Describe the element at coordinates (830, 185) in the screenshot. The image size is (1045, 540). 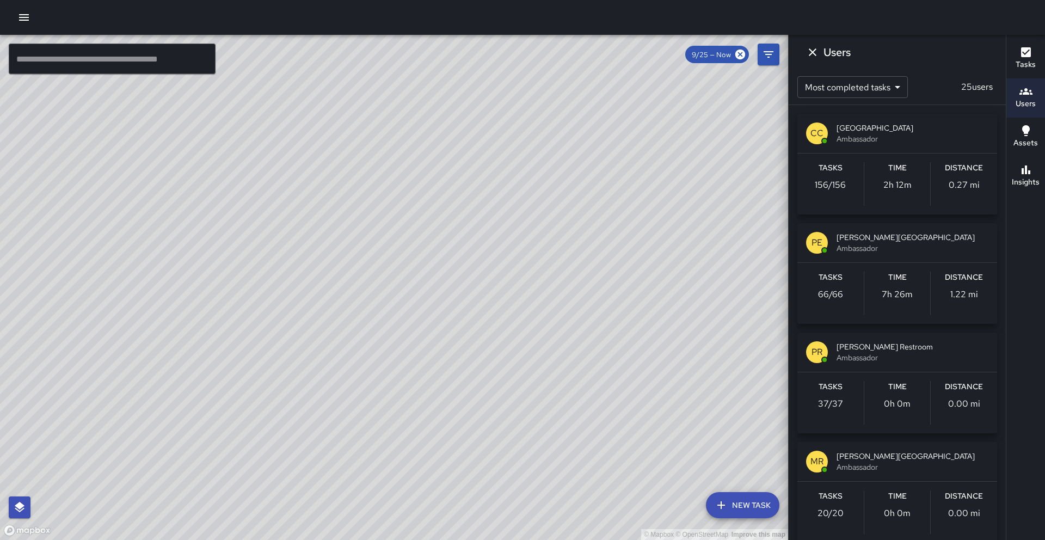
I see `p: 156 / 156` at that location.